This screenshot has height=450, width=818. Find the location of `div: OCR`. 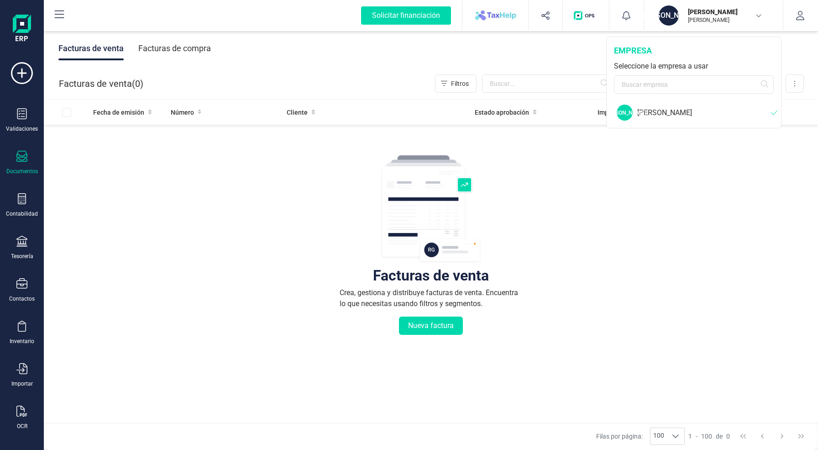

div: OCR is located at coordinates (22, 426).